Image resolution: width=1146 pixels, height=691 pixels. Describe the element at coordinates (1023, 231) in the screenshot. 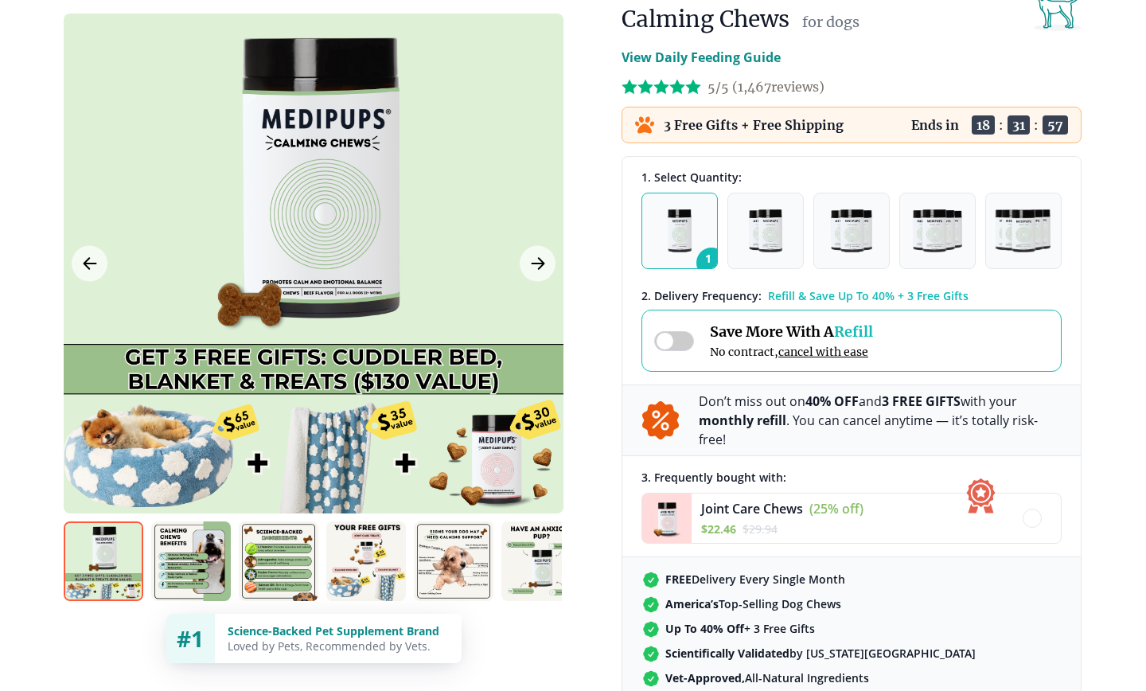

I see `img: Pack of 5 - Natural Dog Supplements` at that location.